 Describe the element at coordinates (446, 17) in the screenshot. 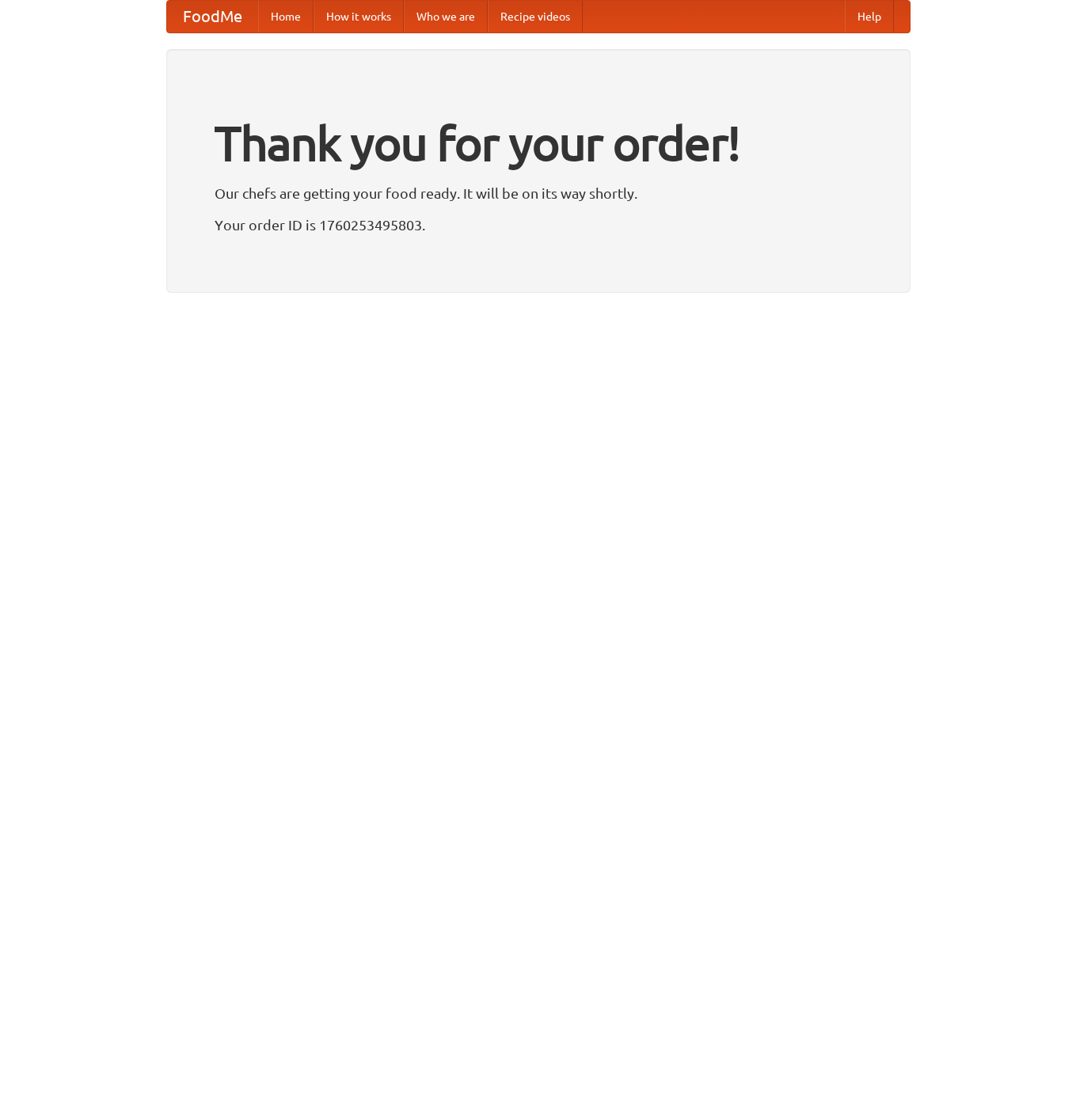

I see `a: Who we are` at that location.